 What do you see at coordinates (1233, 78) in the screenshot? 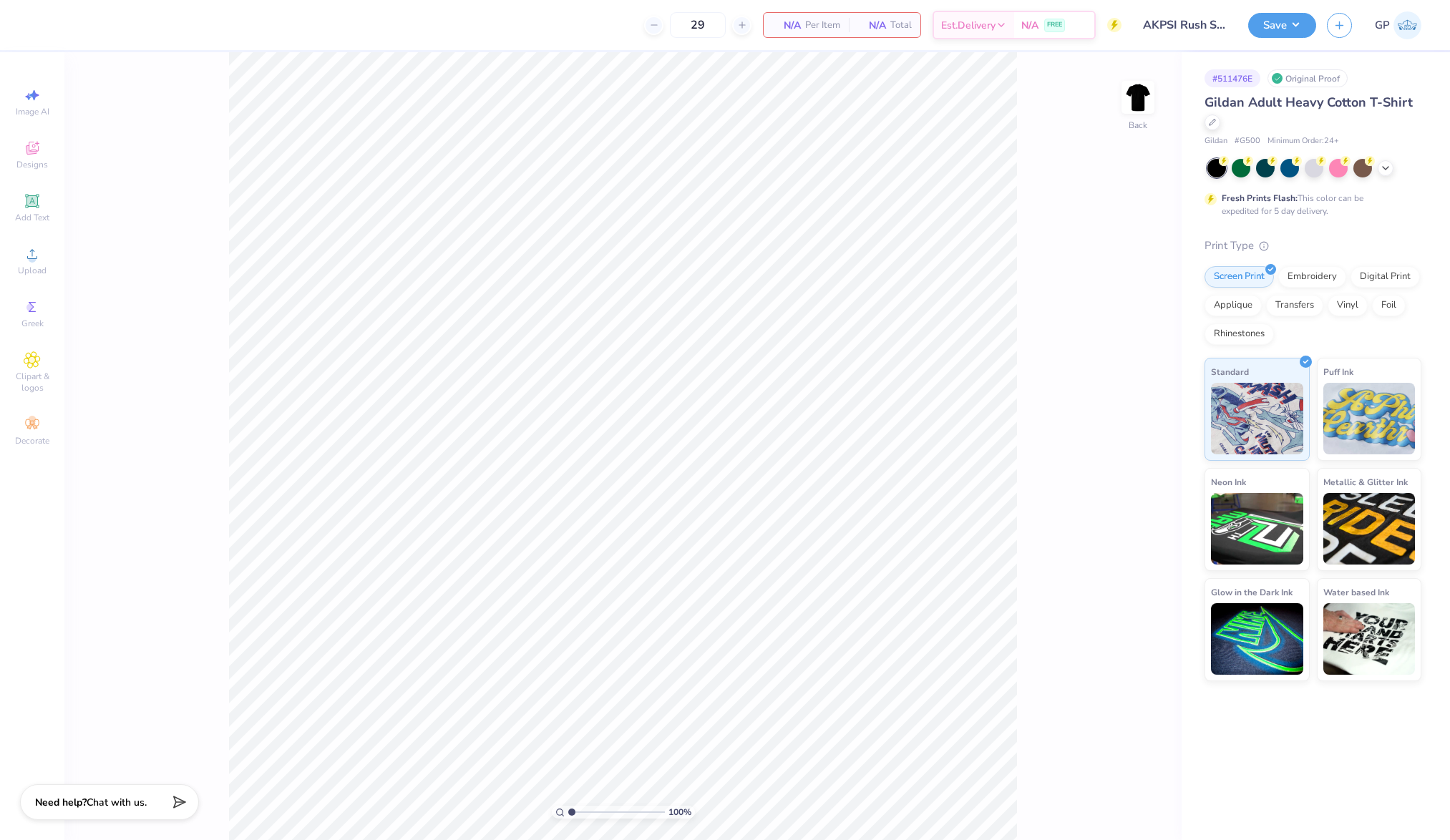
I see `div: # 511476E` at bounding box center [1233, 78].